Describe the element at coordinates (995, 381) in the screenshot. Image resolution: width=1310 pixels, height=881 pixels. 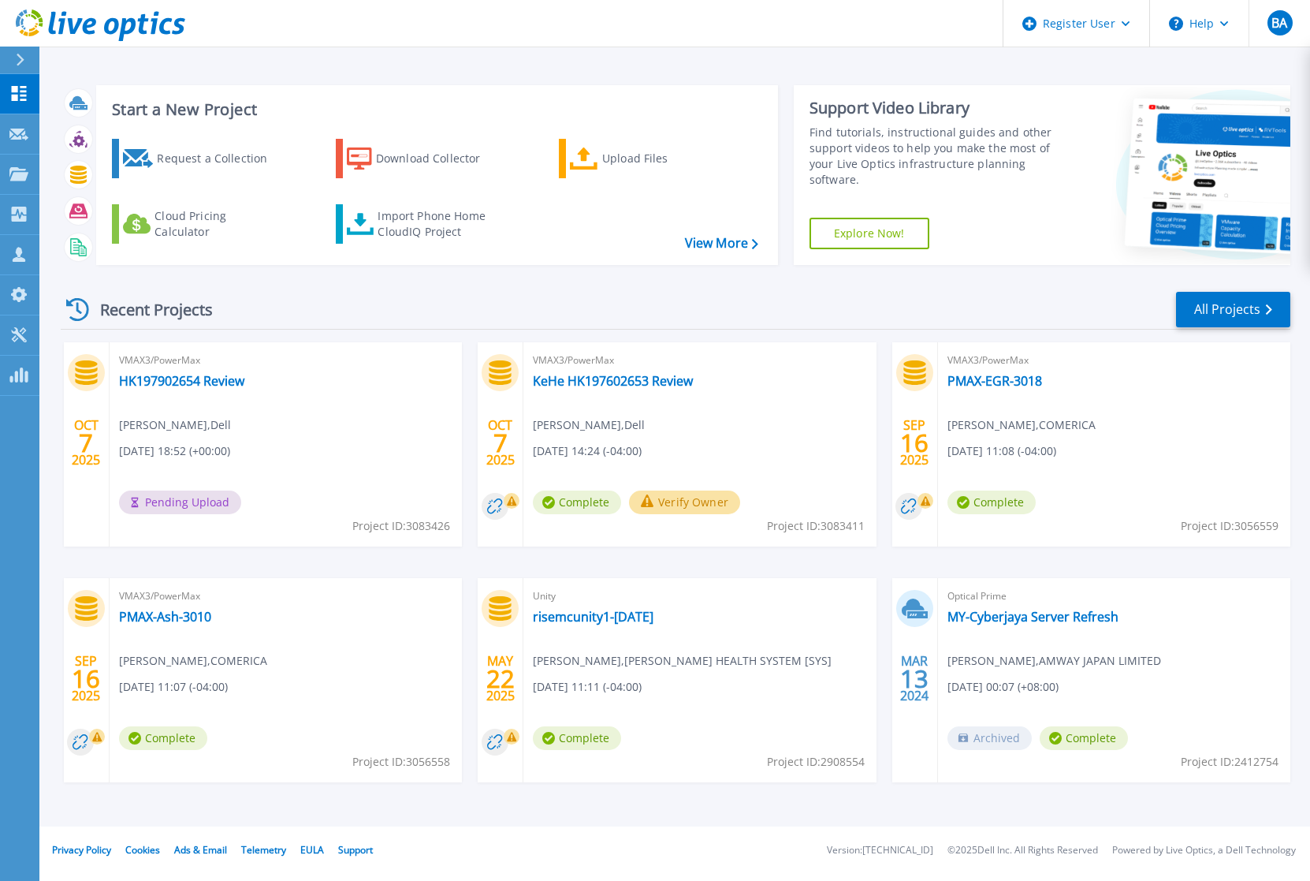
I see `a: PMAX-EGR-3018` at that location.